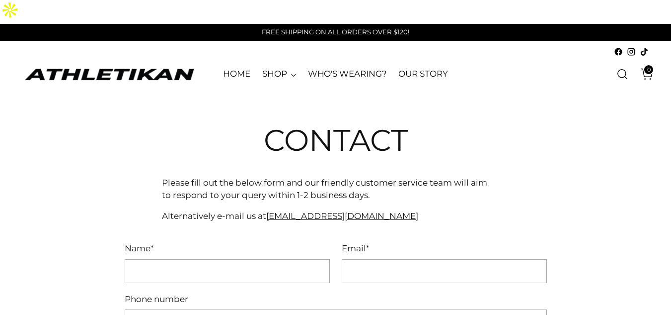 The width and height of the screenshot is (671, 315). I want to click on a: HOME, so click(237, 74).